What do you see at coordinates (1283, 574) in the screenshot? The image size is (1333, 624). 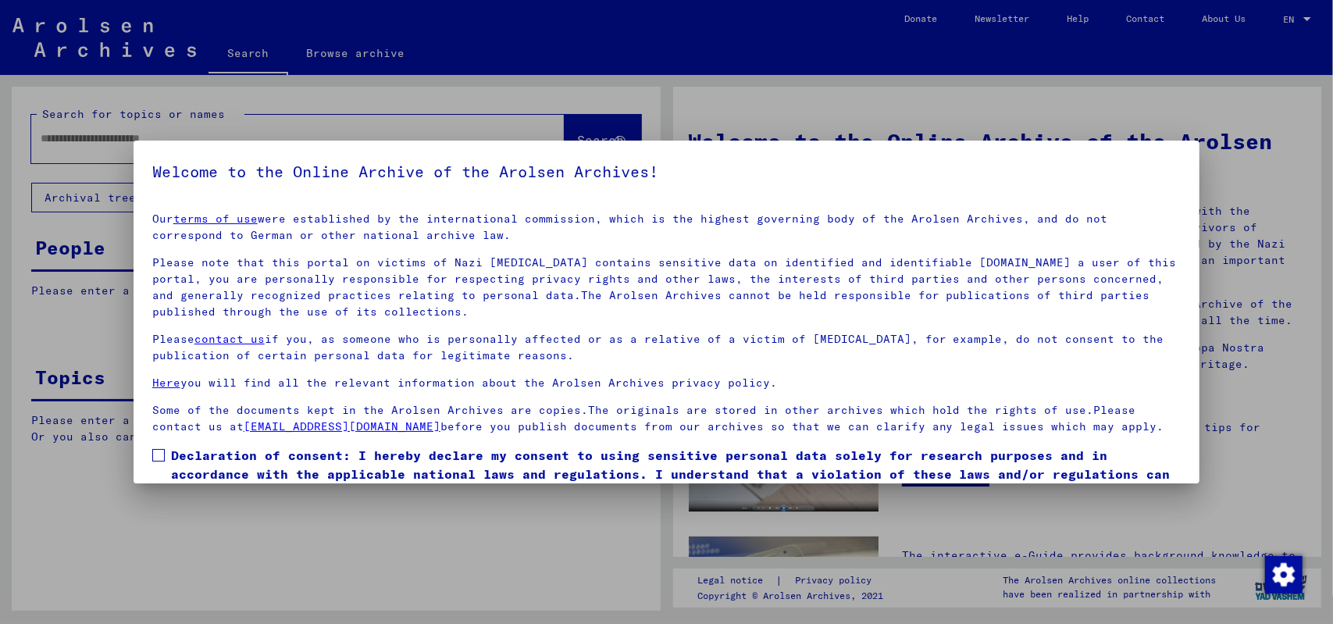 I see `div: Change consent` at bounding box center [1283, 574].